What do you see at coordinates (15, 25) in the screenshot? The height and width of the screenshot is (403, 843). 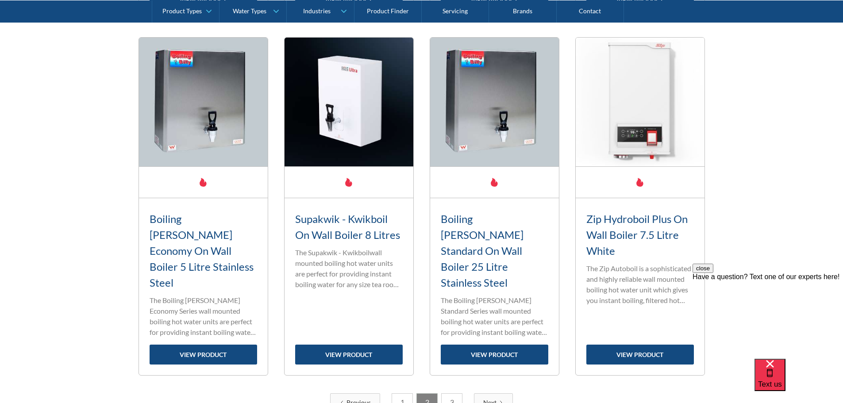 I see `span: Text us` at bounding box center [15, 25].